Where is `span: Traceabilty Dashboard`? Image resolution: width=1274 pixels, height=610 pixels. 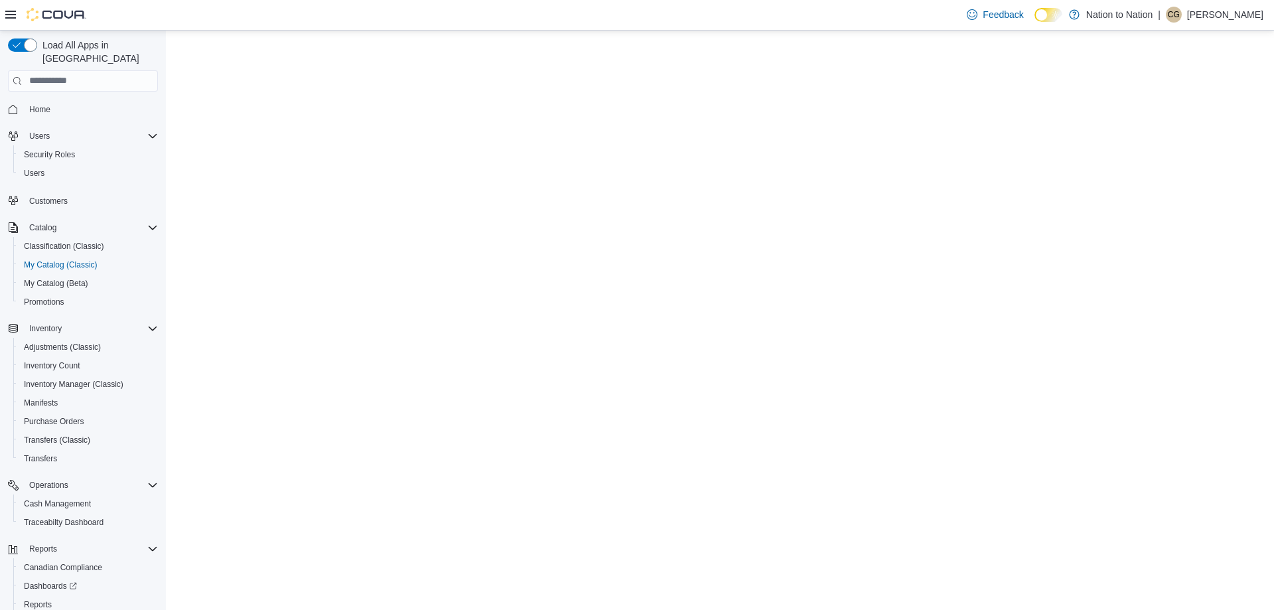
span: Traceabilty Dashboard is located at coordinates (64, 522).